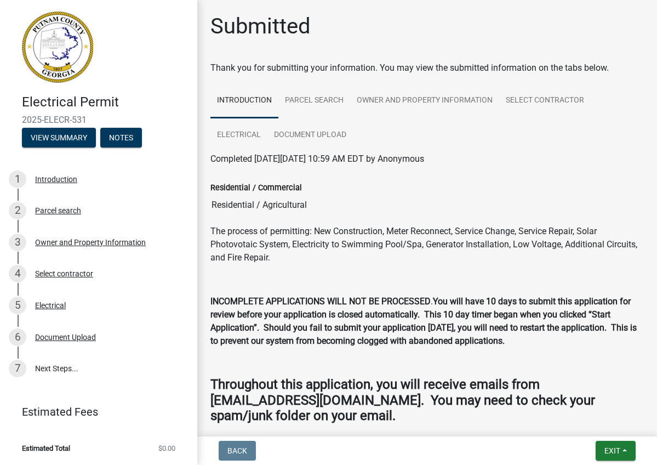  Describe the element at coordinates (239, 135) in the screenshot. I see `a: Electrical` at that location.